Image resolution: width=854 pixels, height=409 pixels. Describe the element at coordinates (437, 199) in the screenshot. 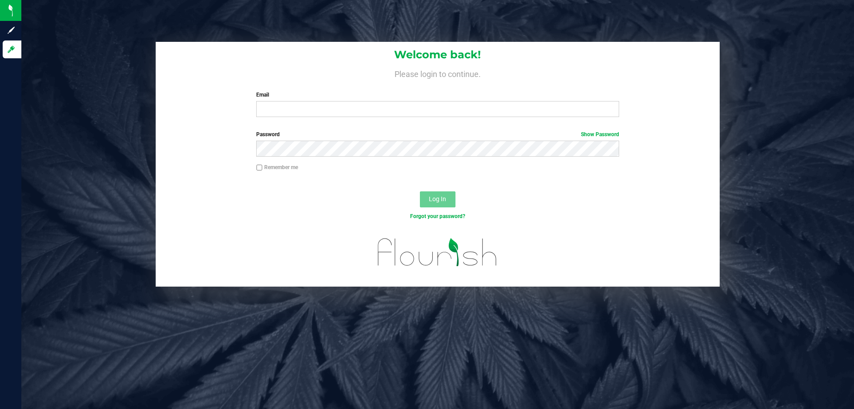

I see `span: Log In` at that location.